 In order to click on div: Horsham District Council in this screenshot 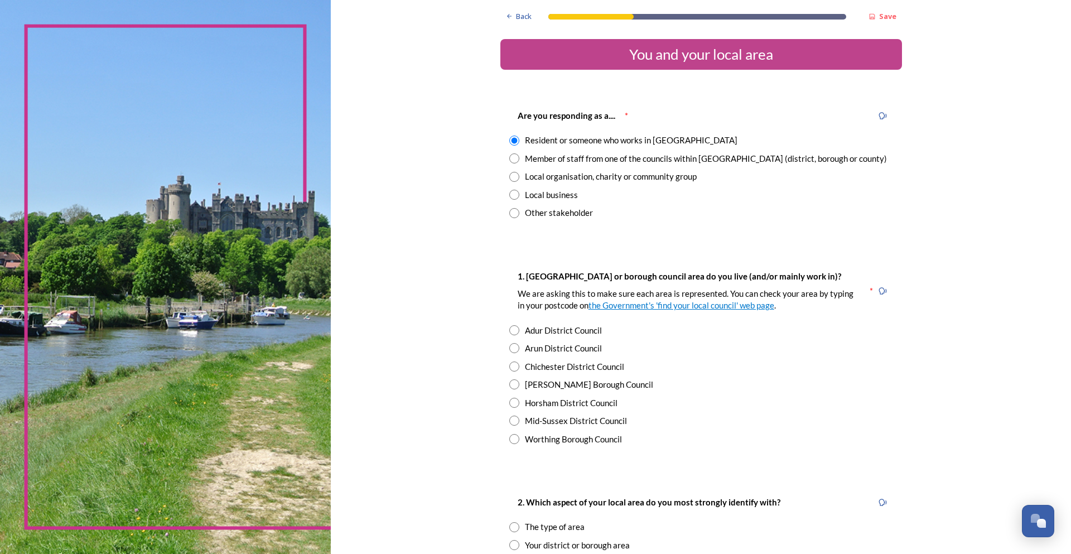, I will do `click(571, 403)`.